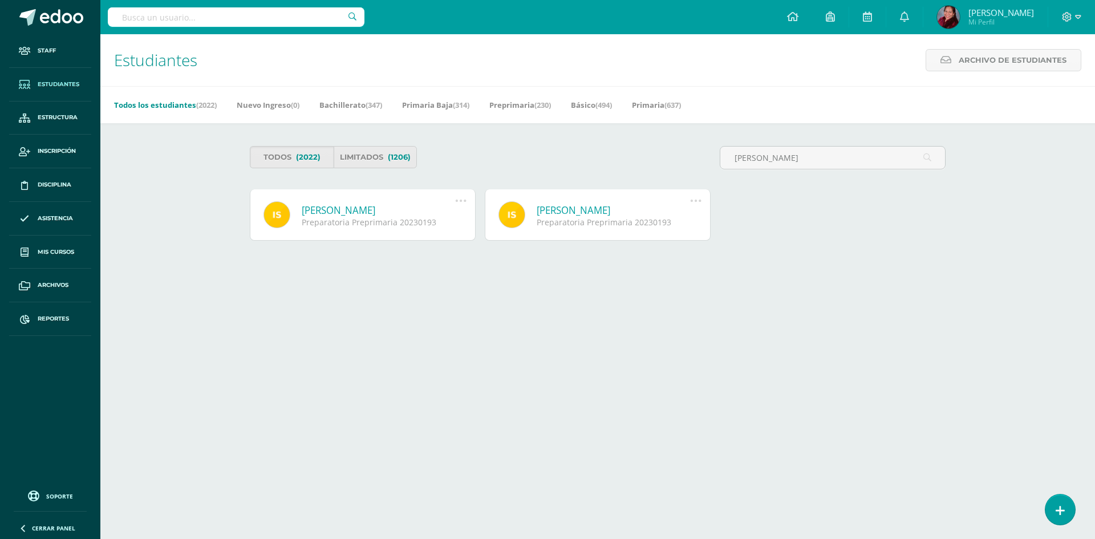  What do you see at coordinates (833, 157) in the screenshot?
I see `input: Busca al estudiante aquí...` at bounding box center [833, 157].